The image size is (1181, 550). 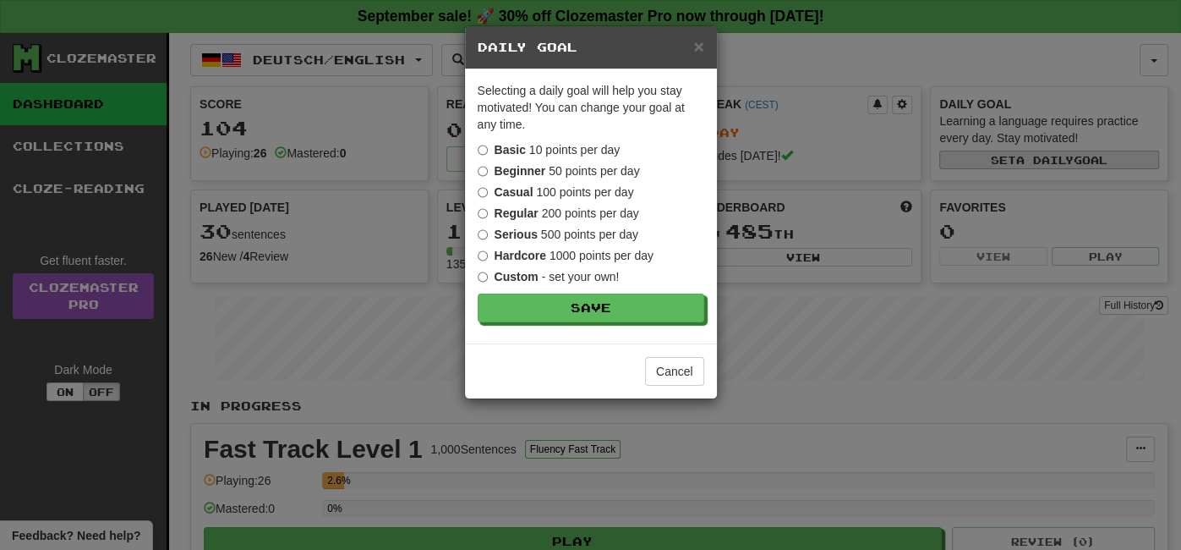 I want to click on label: 100 points per day, so click(x=555, y=192).